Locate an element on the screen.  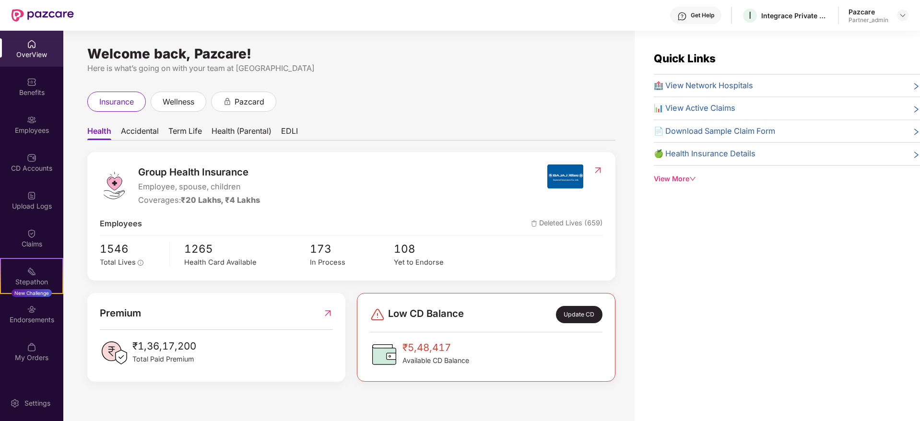
div: In Process is located at coordinates (352, 262).